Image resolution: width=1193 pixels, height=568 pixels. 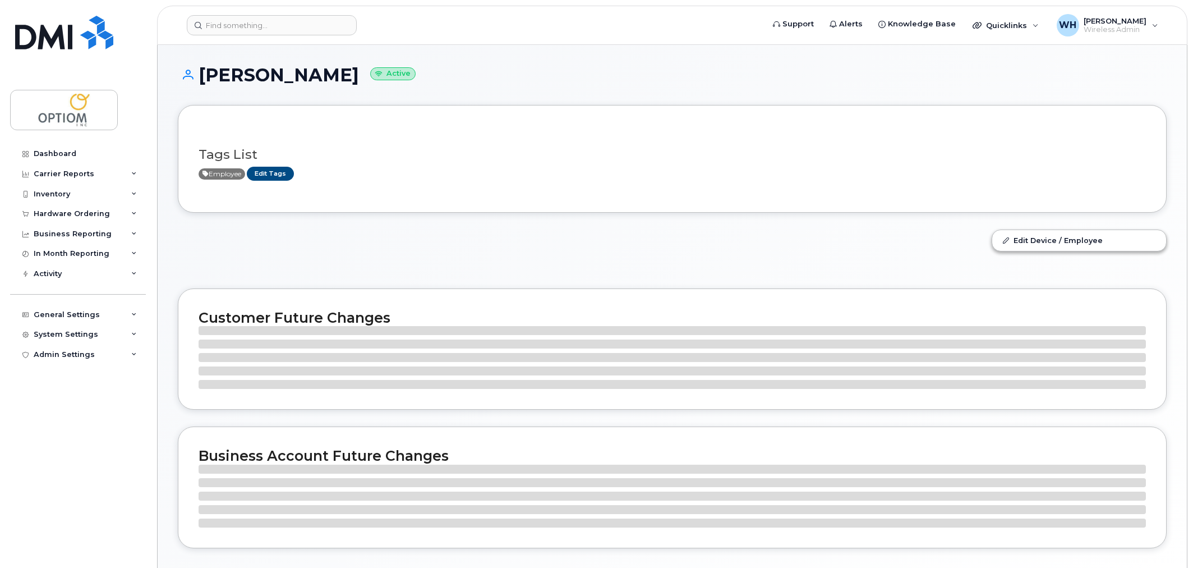 I want to click on h2: Business Account Future Changes, so click(x=672, y=455).